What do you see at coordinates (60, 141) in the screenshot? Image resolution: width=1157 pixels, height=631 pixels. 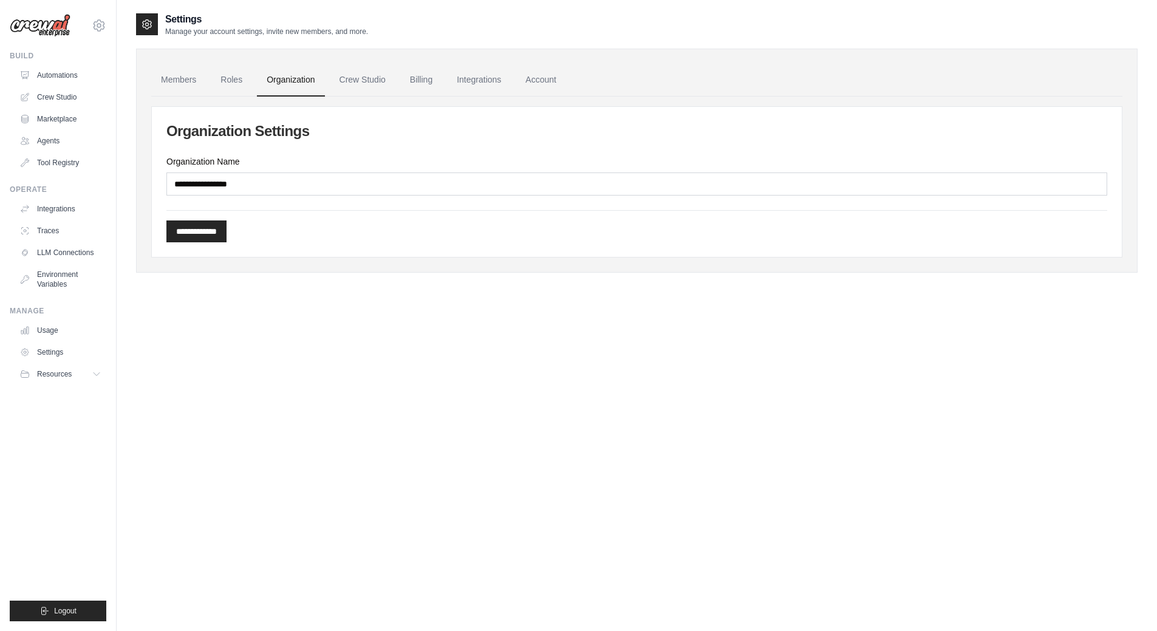 I see `a: Agents` at bounding box center [60, 141].